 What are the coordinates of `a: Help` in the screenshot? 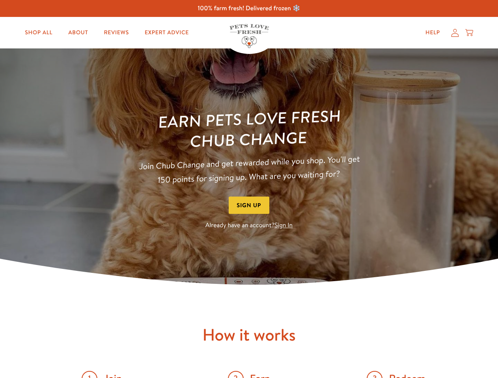 It's located at (432, 33).